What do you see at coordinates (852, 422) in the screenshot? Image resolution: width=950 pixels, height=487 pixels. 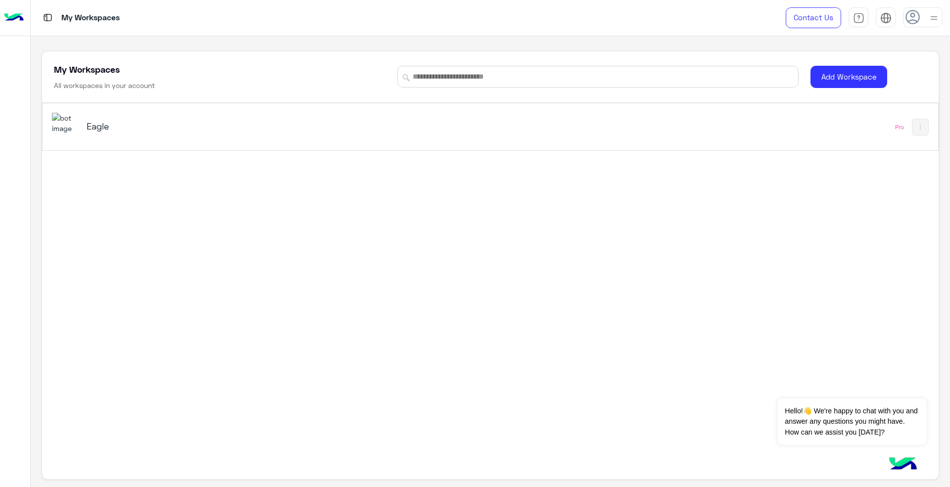 I see `span: Hello!👋 We're happy to chat with you and answer any questions you might have. How can we assist y...` at bounding box center [852, 422].